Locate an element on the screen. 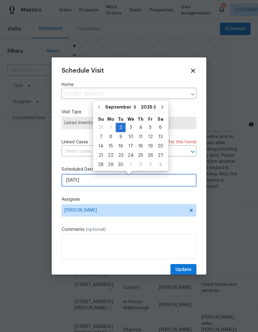 The image size is (258, 332). div: Sun Sep 28 2025 is located at coordinates (101, 165).